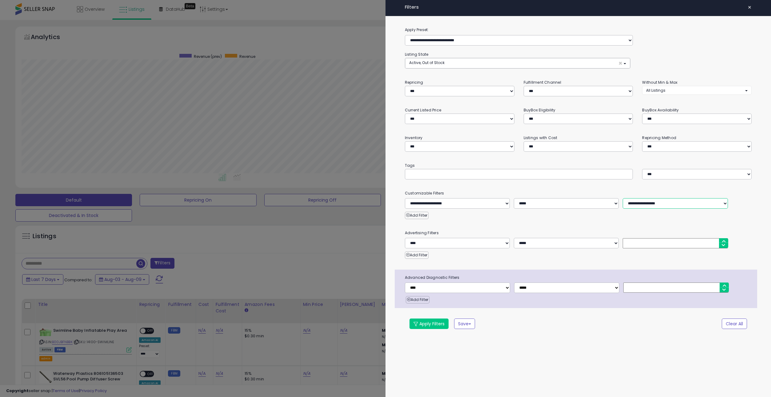 Image resolution: width=771 pixels, height=397 pixels. What do you see at coordinates (579, 233) in the screenshot?
I see `small: Advertising Filters` at bounding box center [579, 233].